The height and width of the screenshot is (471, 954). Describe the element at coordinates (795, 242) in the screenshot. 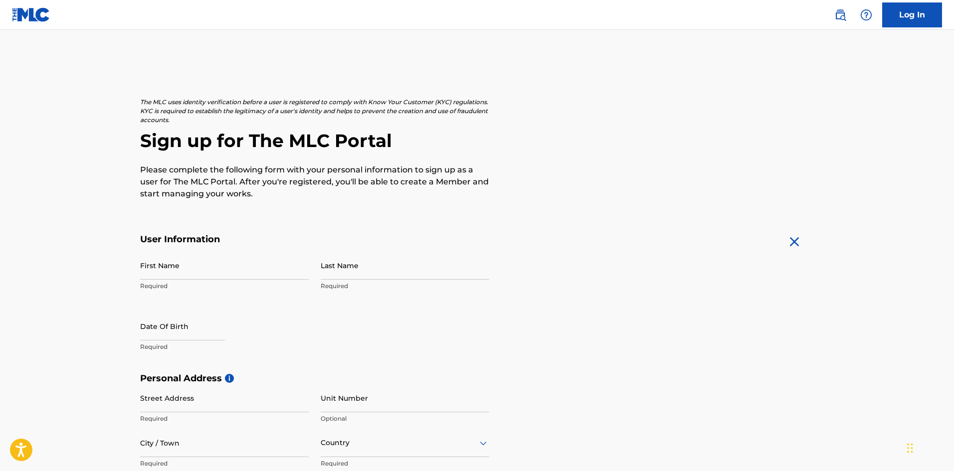

I see `img: close` at that location.